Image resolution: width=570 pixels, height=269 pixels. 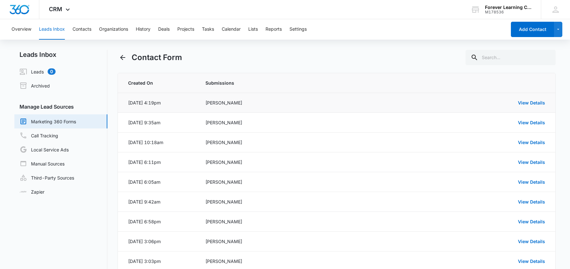 I want to click on h3: Manage Lead Sources, so click(x=61, y=107).